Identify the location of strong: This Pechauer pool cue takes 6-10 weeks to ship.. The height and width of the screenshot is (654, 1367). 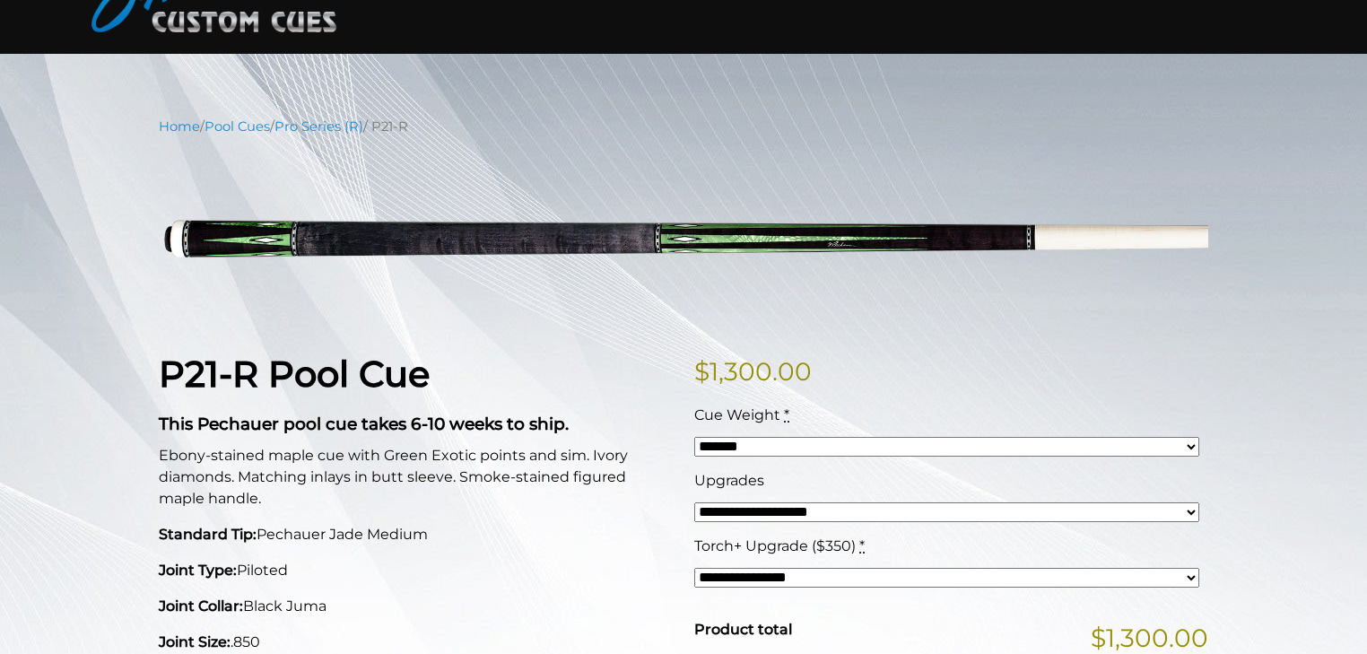
(363, 423).